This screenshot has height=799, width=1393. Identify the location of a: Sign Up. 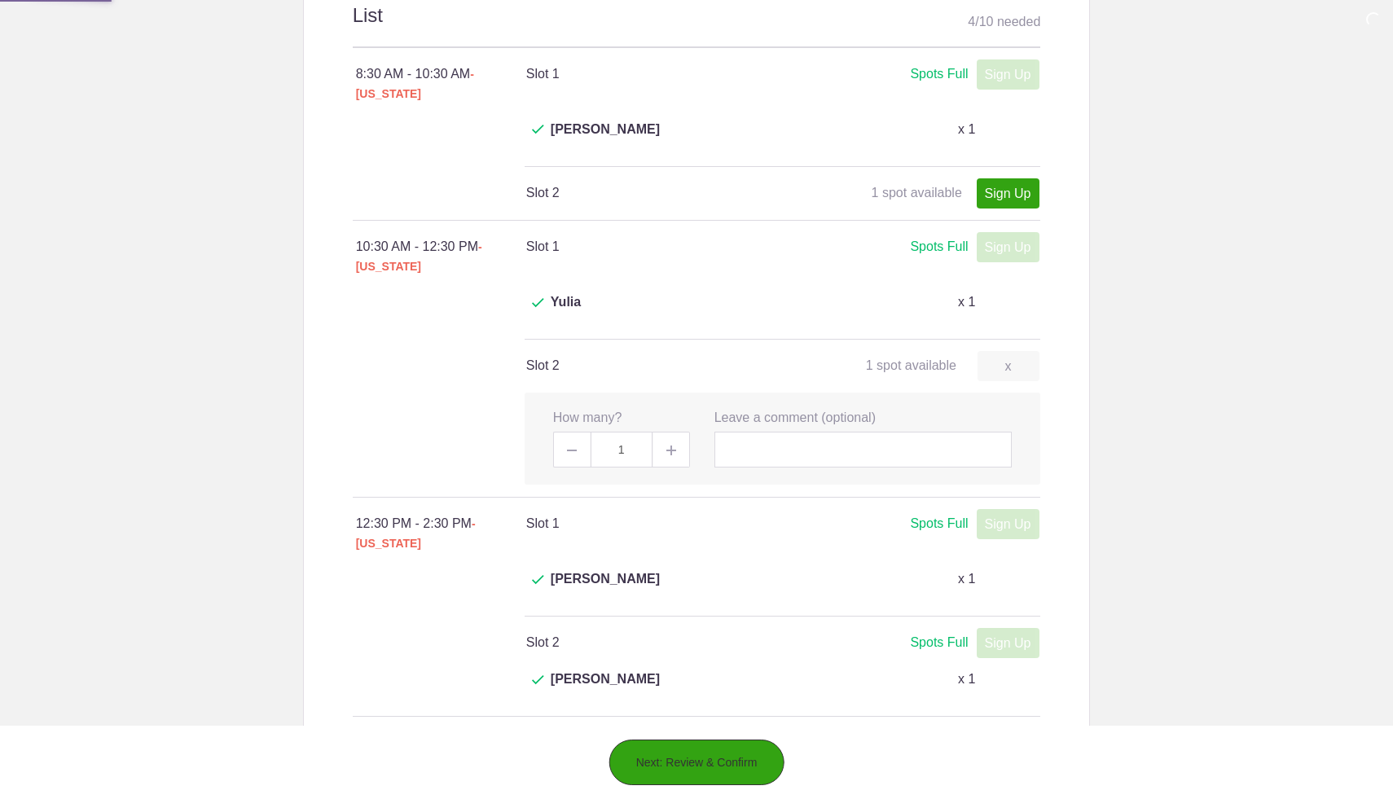
(1008, 193).